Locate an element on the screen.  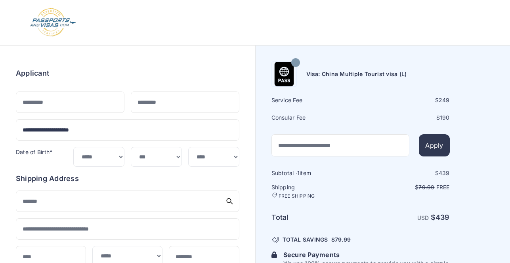
h6: Total is located at coordinates (316, 218).